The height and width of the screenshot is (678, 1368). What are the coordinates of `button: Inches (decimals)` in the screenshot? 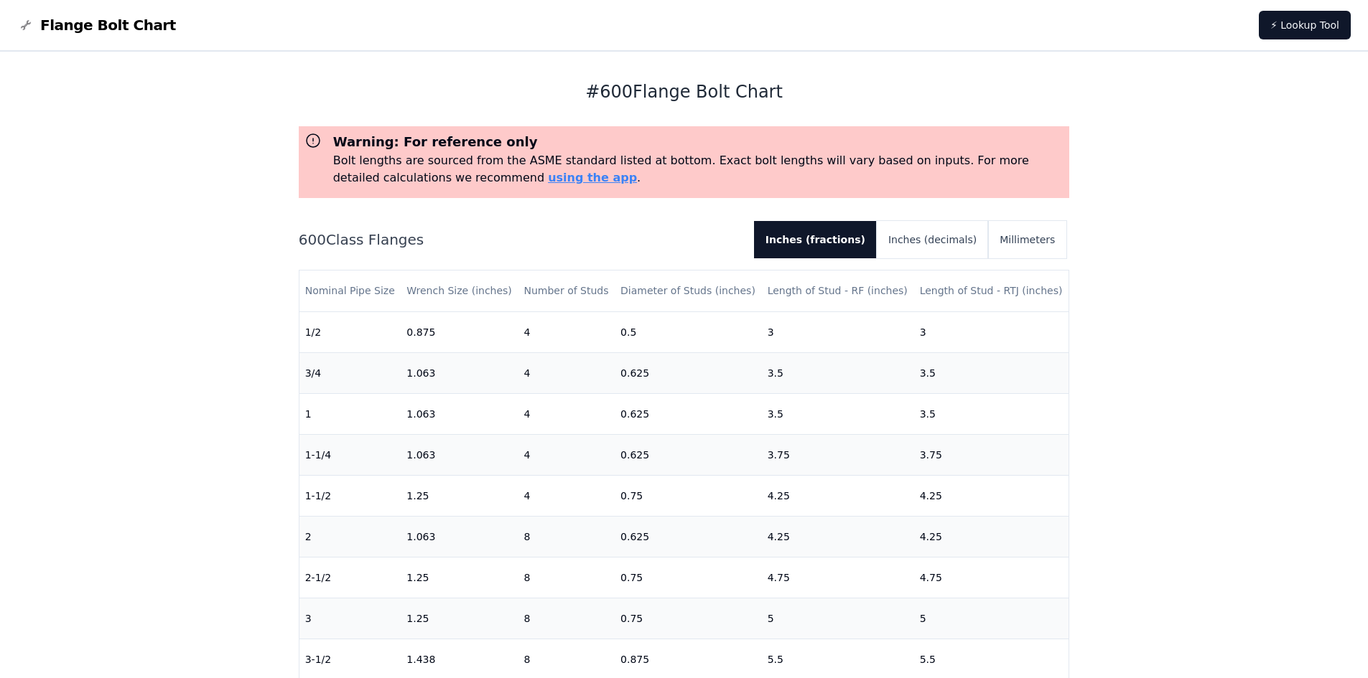 It's located at (932, 240).